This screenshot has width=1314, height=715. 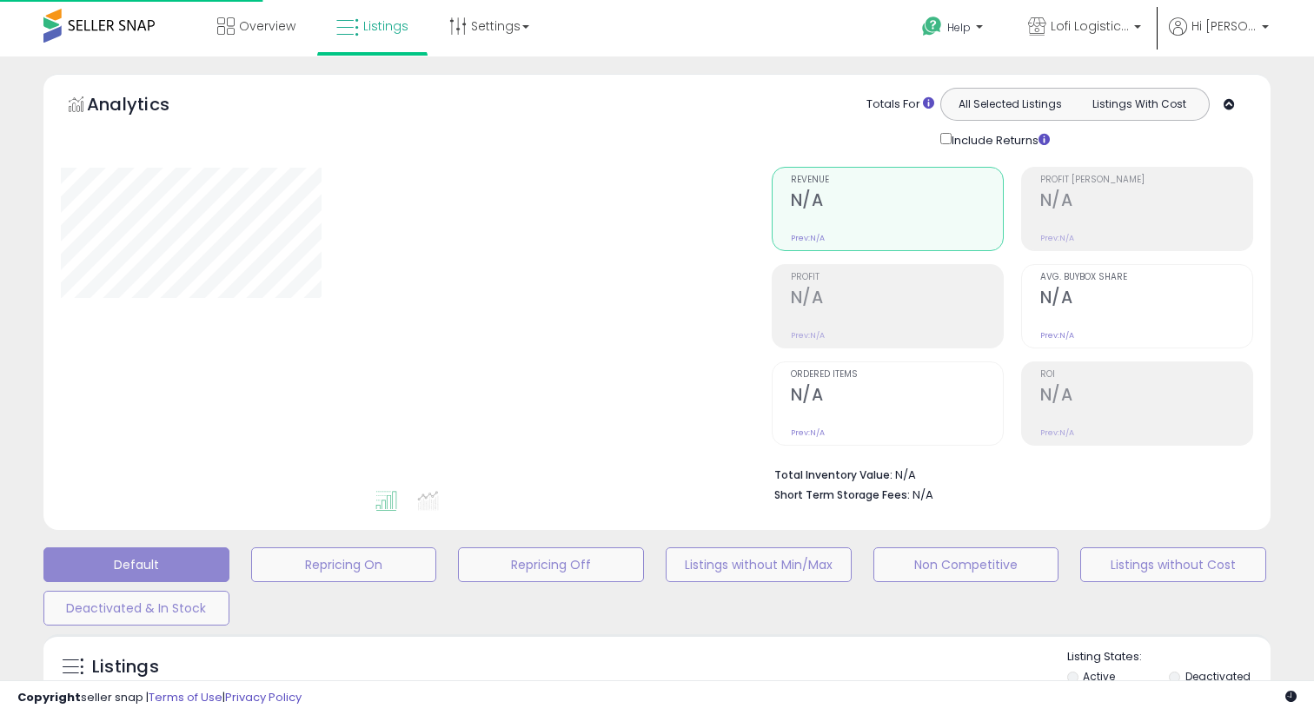 What do you see at coordinates (999, 139) in the screenshot?
I see `div: Include Returns` at bounding box center [999, 139].